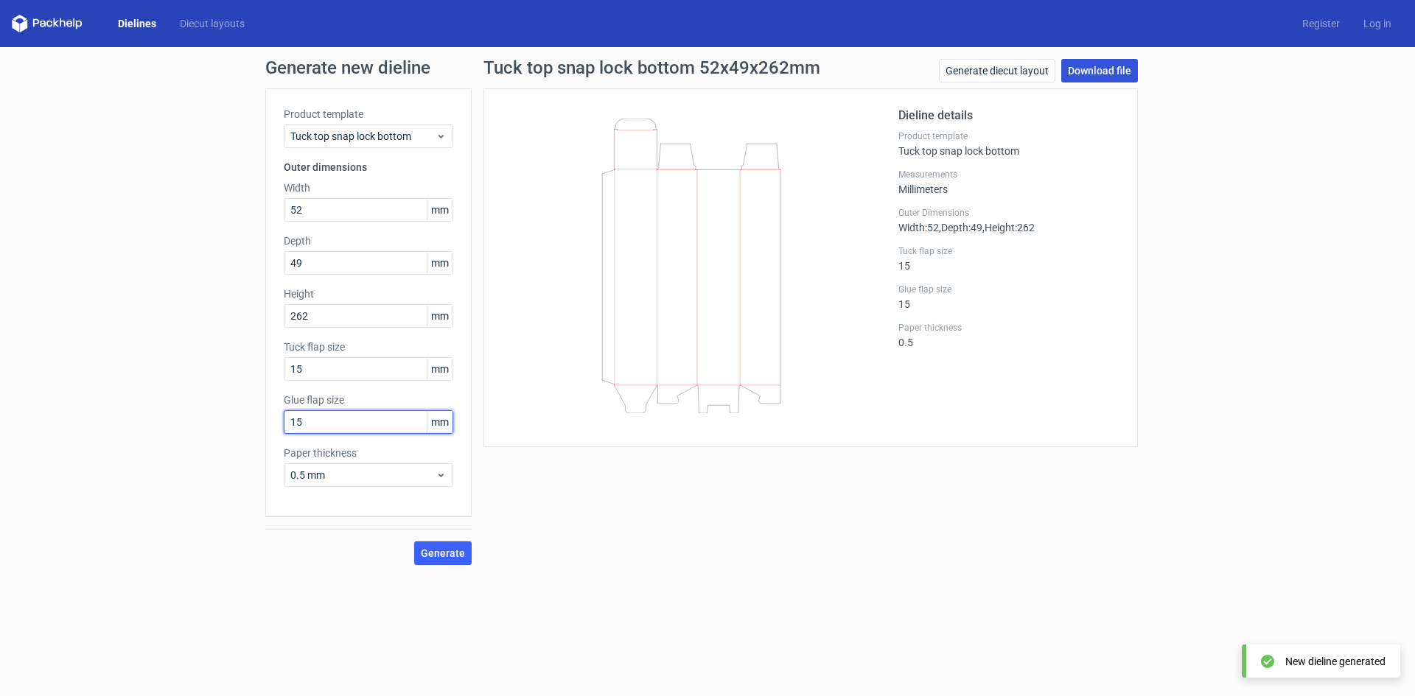 The width and height of the screenshot is (1415, 696). Describe the element at coordinates (1009, 335) in the screenshot. I see `div: 0.5` at that location.